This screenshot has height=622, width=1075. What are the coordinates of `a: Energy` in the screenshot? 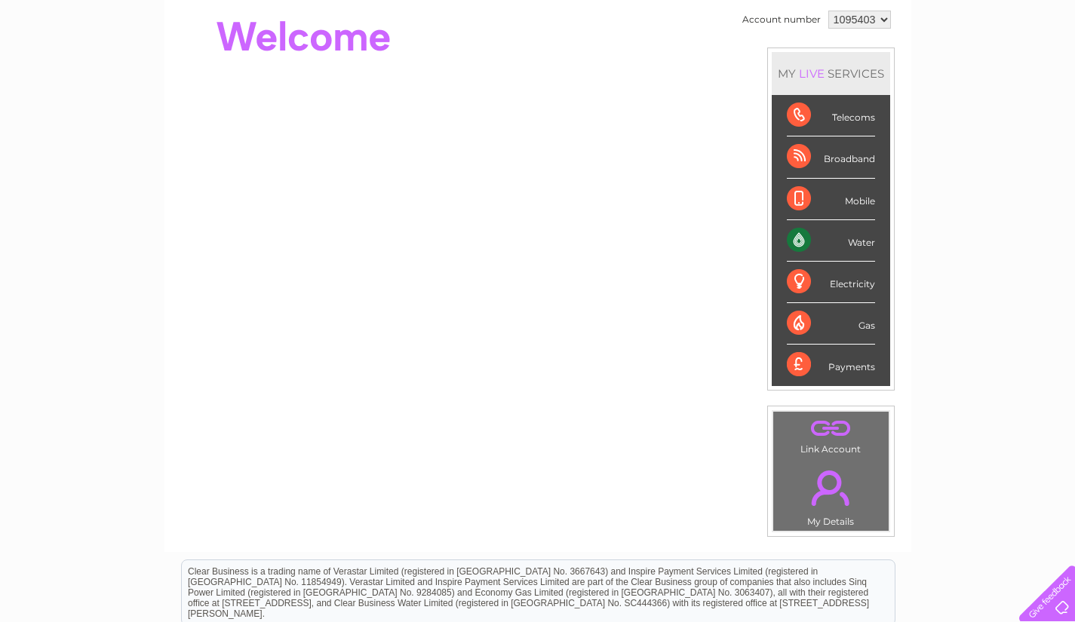 It's located at (863, 69).